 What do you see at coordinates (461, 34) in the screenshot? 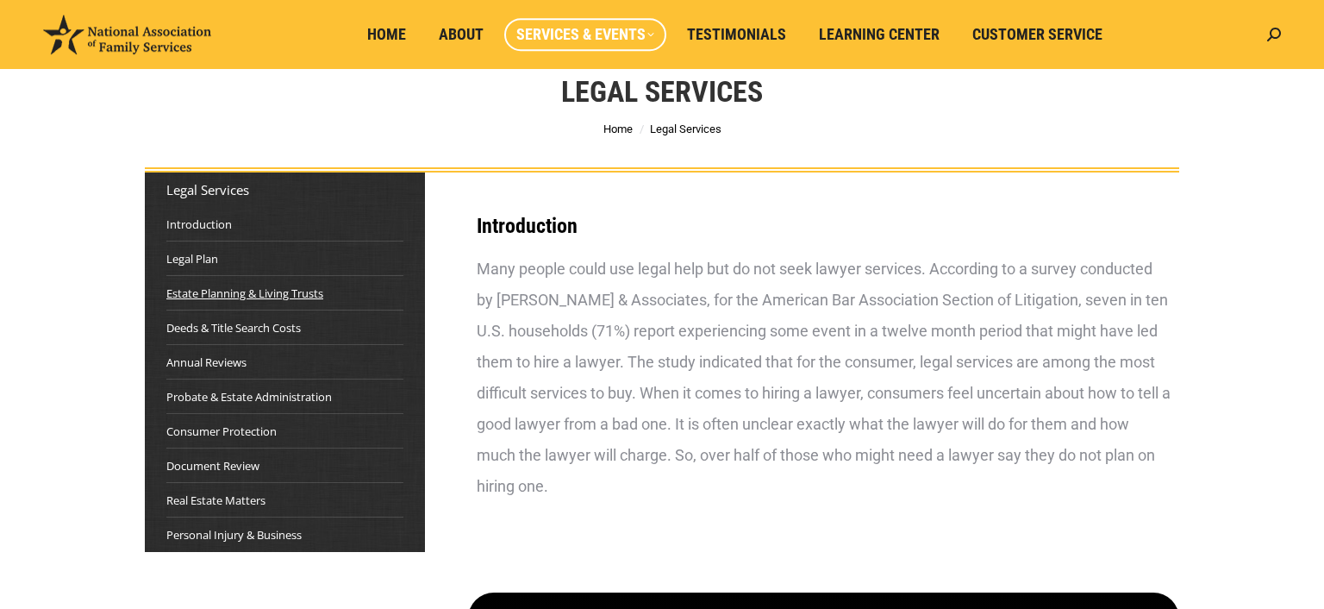
I see `a: About` at bounding box center [461, 34].